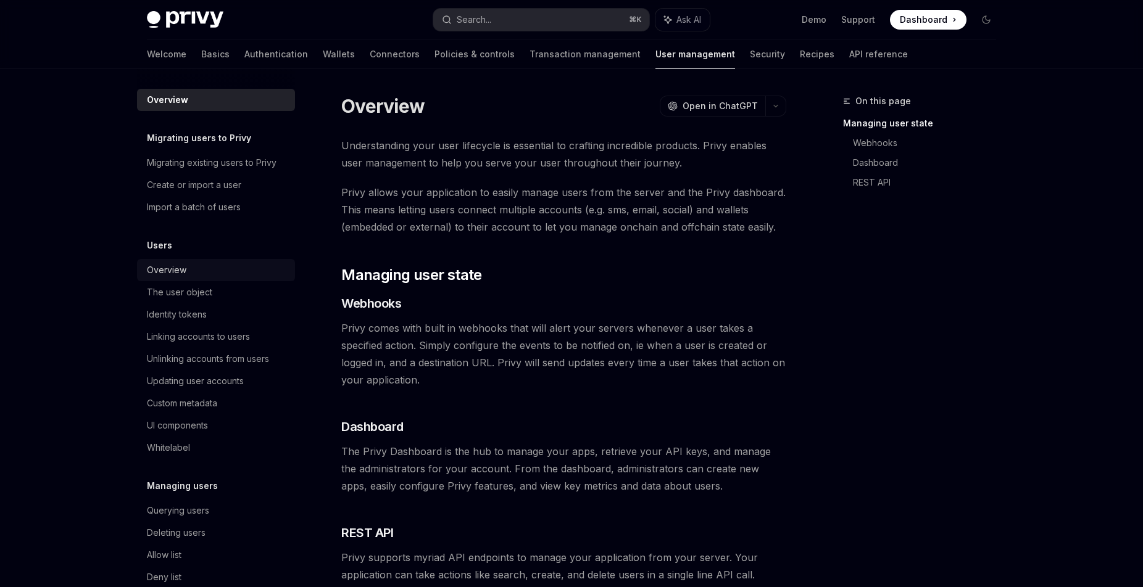 Image resolution: width=1143 pixels, height=587 pixels. Describe the element at coordinates (216, 337) in the screenshot. I see `a: Linking accounts to users` at that location.